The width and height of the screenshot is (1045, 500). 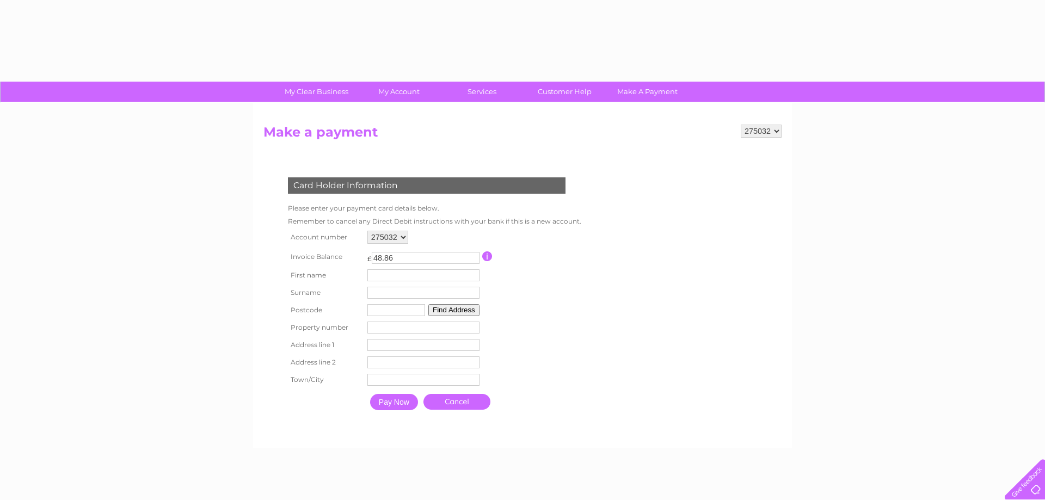 What do you see at coordinates (523, 135) in the screenshot?
I see `h2: Make a payment` at bounding box center [523, 135].